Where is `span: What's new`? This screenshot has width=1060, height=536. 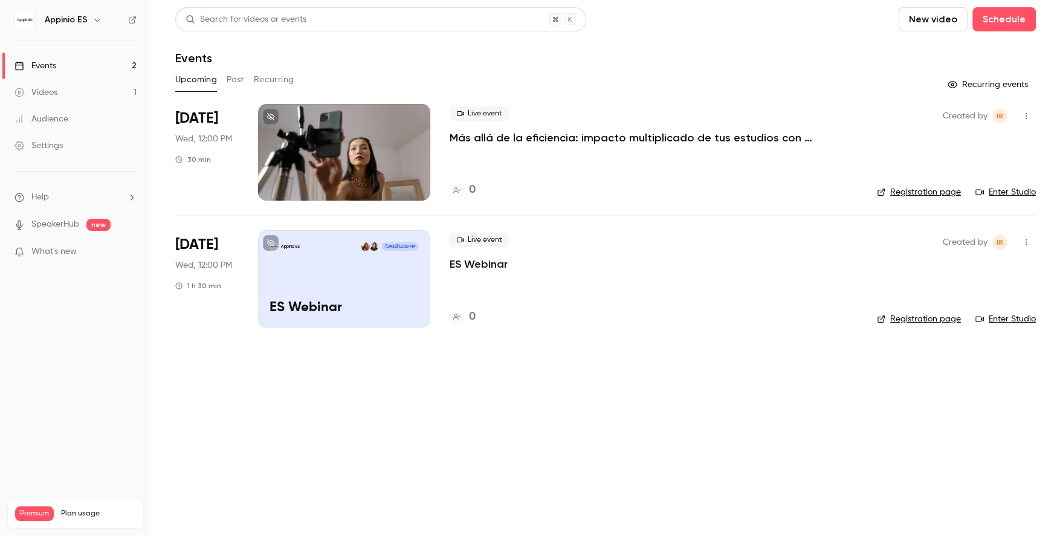 span: What's new is located at coordinates (54, 251).